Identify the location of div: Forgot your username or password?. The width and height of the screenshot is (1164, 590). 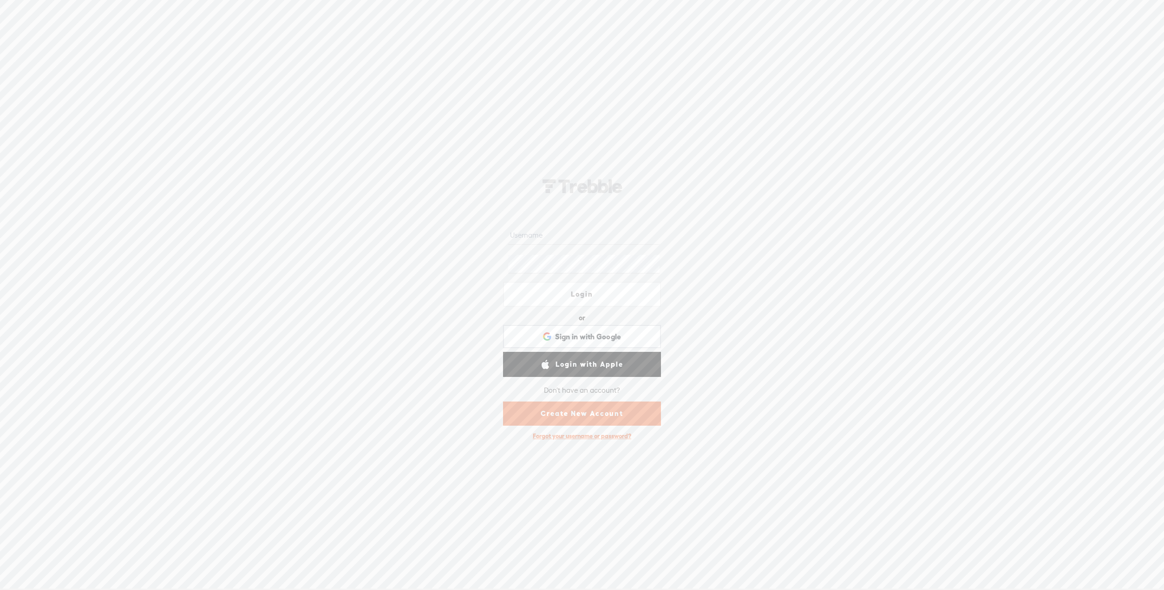
(582, 436).